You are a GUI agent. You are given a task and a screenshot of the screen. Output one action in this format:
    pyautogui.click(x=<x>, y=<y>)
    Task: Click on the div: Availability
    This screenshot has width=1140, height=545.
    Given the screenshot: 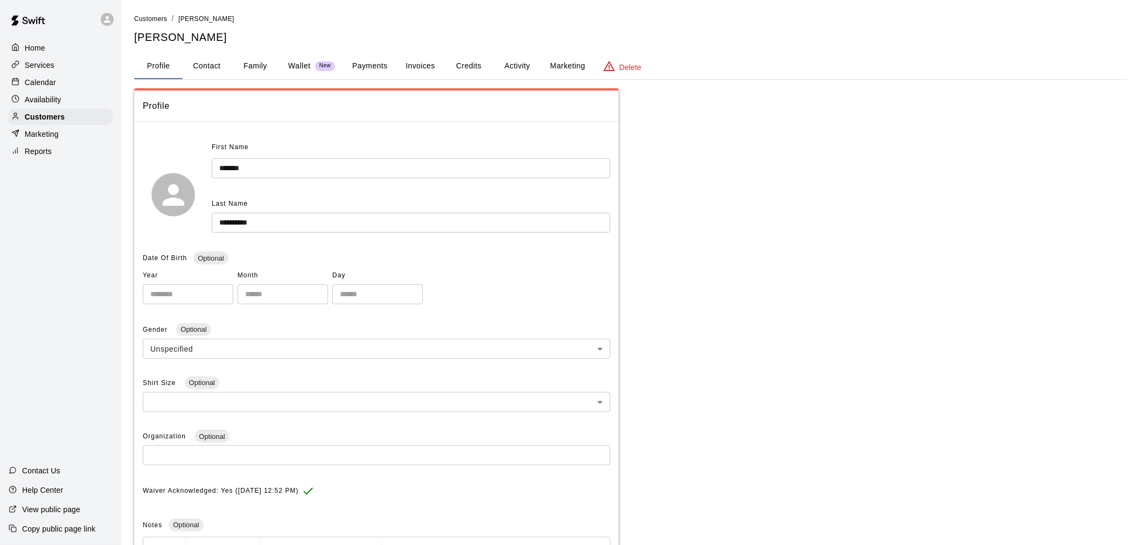 What is the action you would take?
    pyautogui.click(x=60, y=100)
    